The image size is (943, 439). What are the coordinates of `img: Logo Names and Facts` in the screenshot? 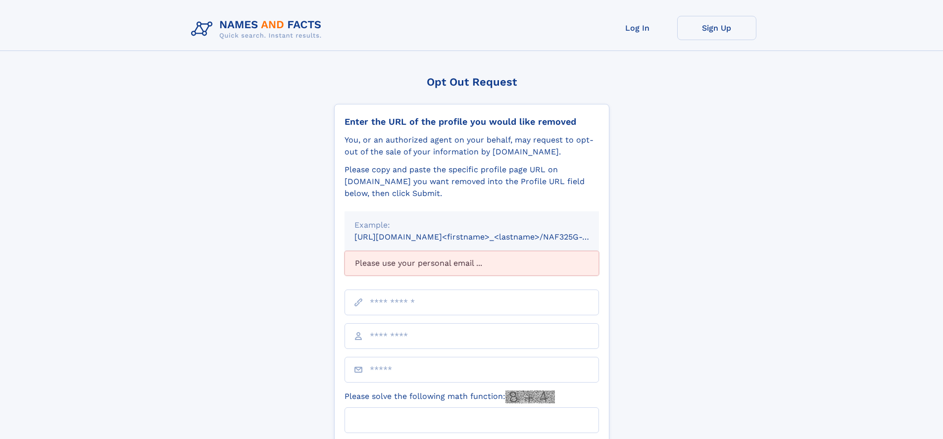 It's located at (258, 29).